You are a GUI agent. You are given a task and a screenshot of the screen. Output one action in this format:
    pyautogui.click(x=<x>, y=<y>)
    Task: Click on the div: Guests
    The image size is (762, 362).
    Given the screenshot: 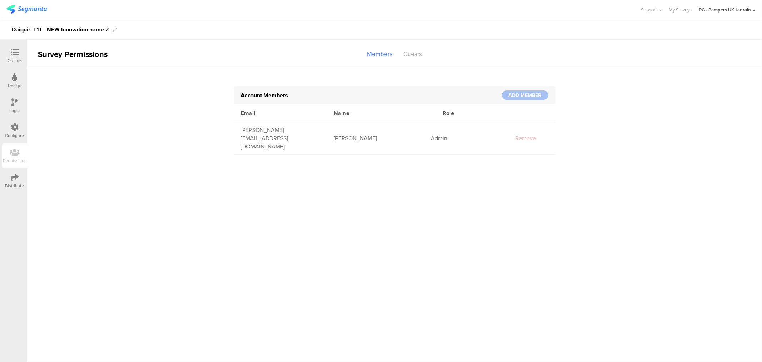 What is the action you would take?
    pyautogui.click(x=413, y=54)
    